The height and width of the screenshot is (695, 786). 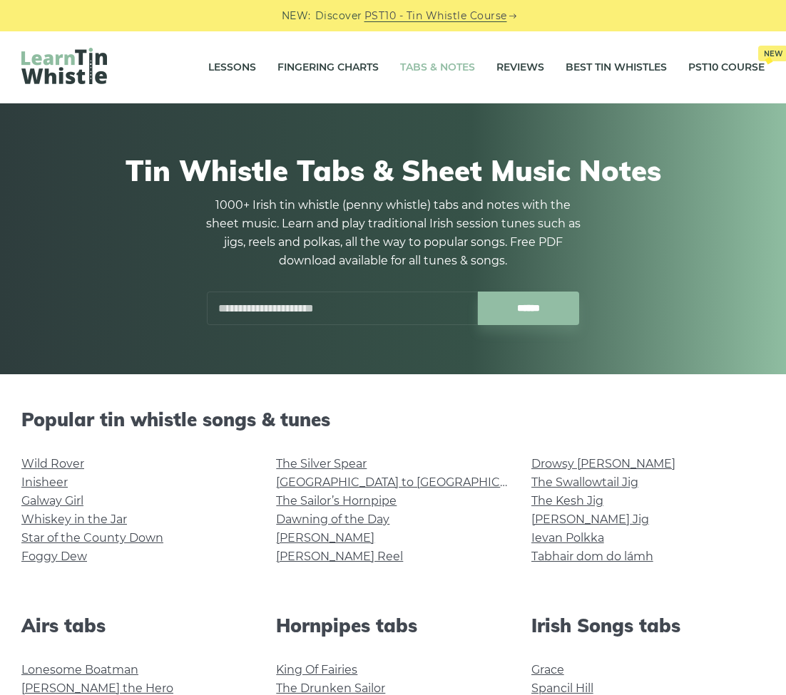 I want to click on h1: Tin Whistle Tabs & Sheet Music Notes, so click(x=393, y=170).